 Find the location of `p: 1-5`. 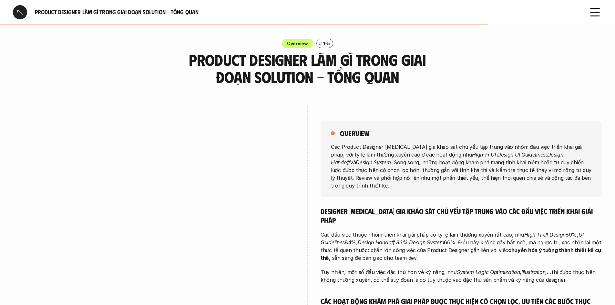

p: 1-5 is located at coordinates (326, 43).